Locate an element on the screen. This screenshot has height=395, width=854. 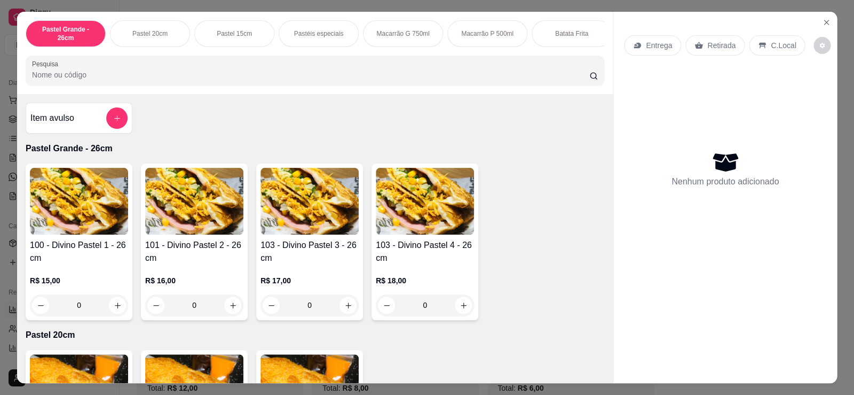
input: Pesquisa is located at coordinates (311, 75).